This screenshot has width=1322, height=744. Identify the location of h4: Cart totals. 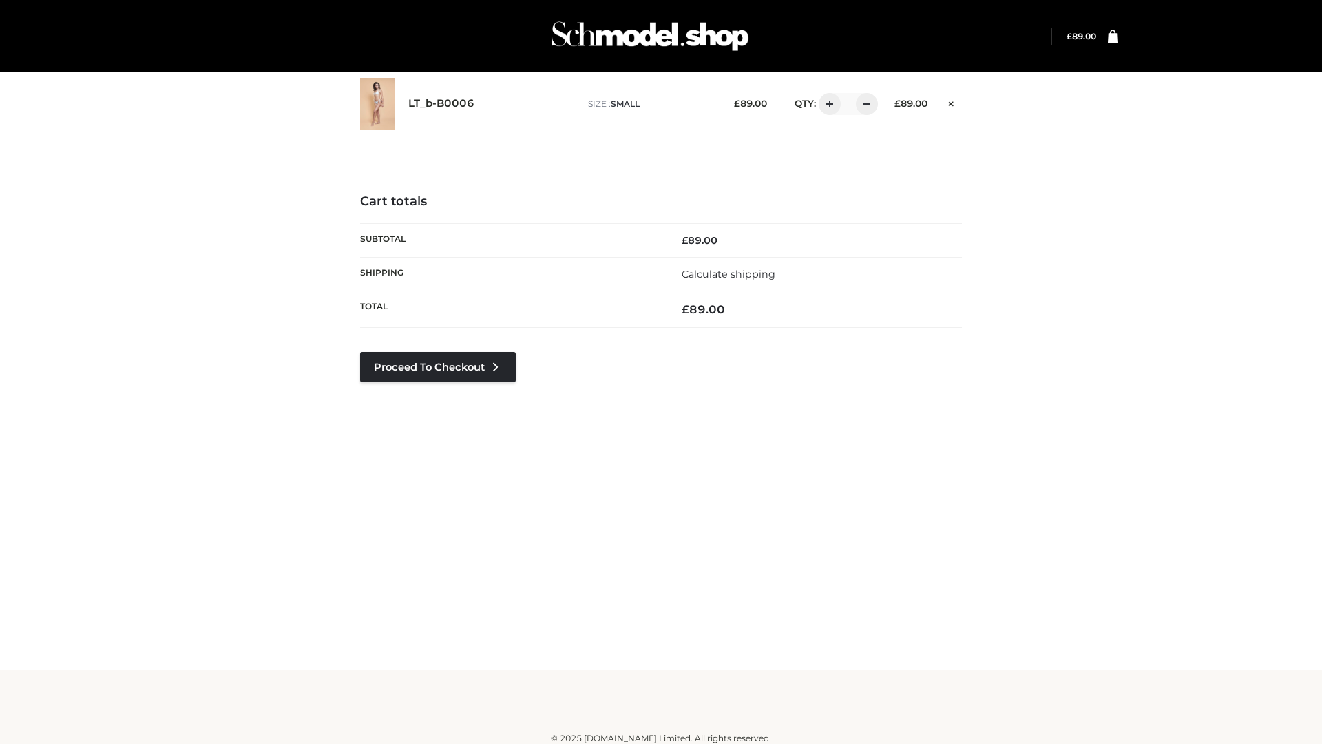
(661, 202).